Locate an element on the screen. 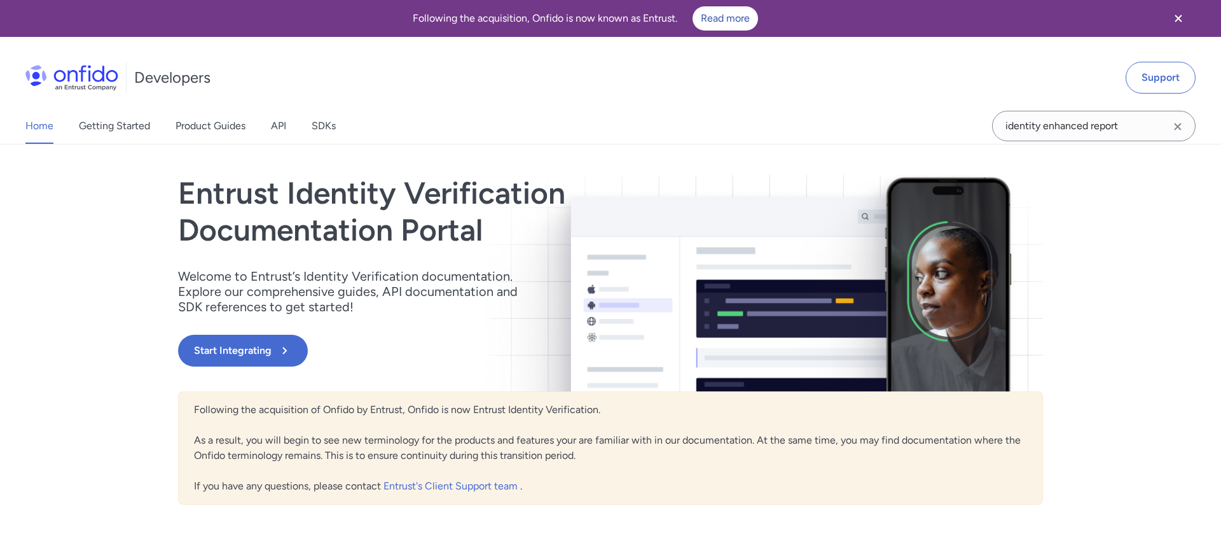  button: Start Integrating is located at coordinates (243, 350).